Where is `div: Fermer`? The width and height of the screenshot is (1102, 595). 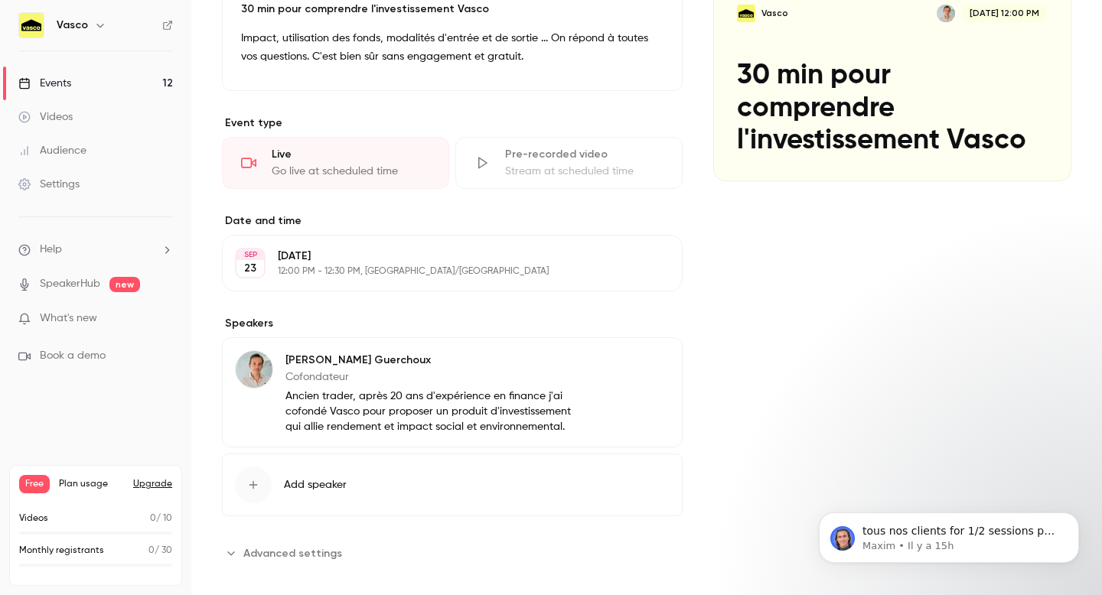 div: Fermer is located at coordinates (277, 38).